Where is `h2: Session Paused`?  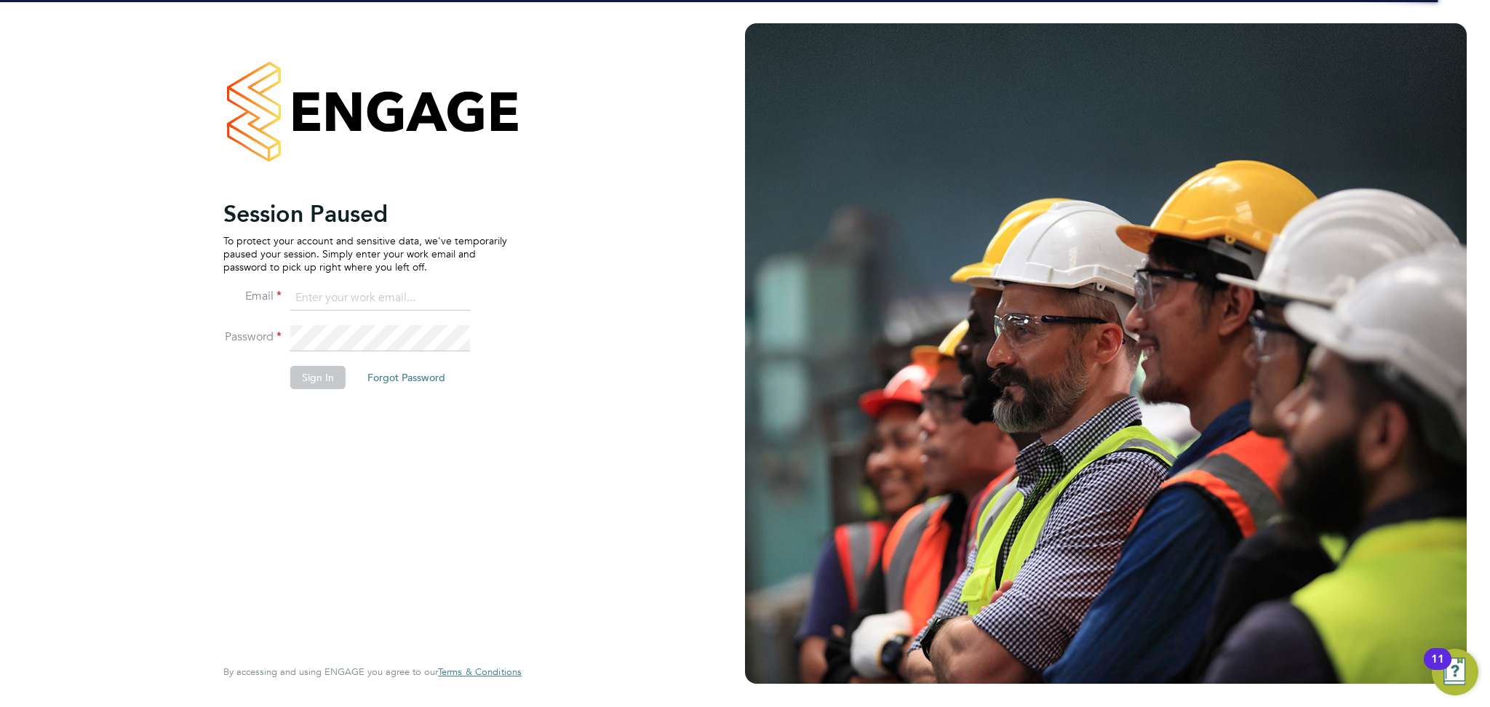 h2: Session Paused is located at coordinates (365, 214).